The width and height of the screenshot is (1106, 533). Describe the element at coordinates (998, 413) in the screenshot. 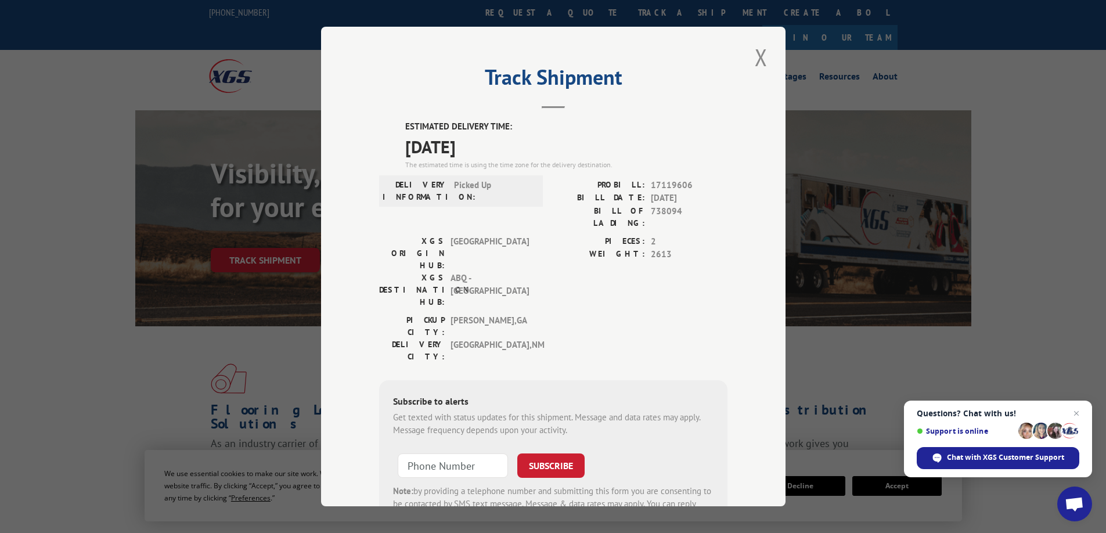

I see `span: Questions? Chat with us!` at that location.